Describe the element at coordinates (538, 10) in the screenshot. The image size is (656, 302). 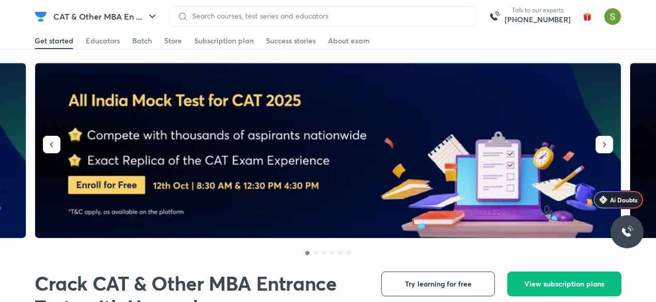
I see `p: Talk to our experts` at that location.